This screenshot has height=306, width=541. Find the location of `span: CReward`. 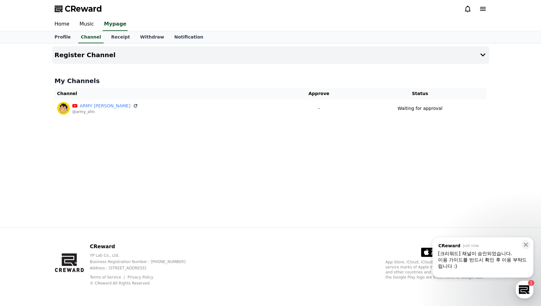

span: CReward is located at coordinates (83, 9).